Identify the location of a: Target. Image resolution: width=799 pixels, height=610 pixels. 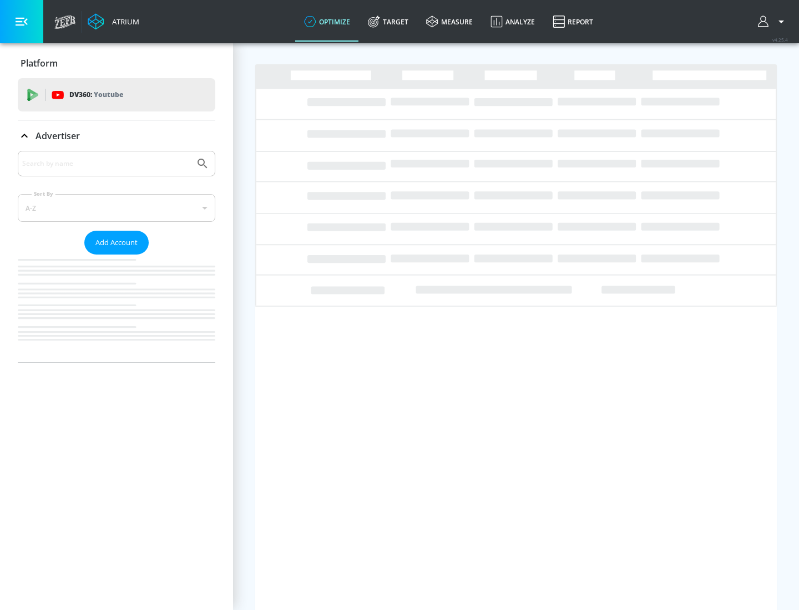
(388, 22).